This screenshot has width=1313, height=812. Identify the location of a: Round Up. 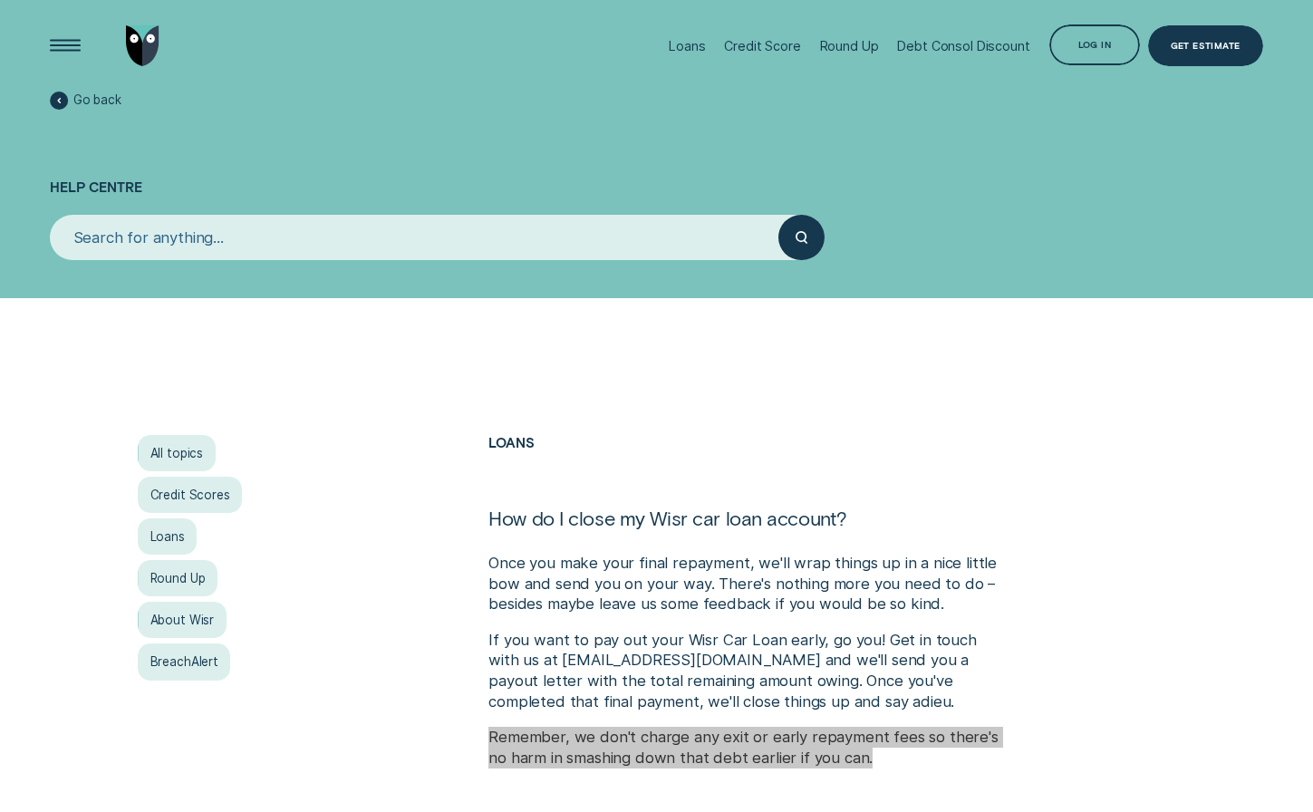
(178, 578).